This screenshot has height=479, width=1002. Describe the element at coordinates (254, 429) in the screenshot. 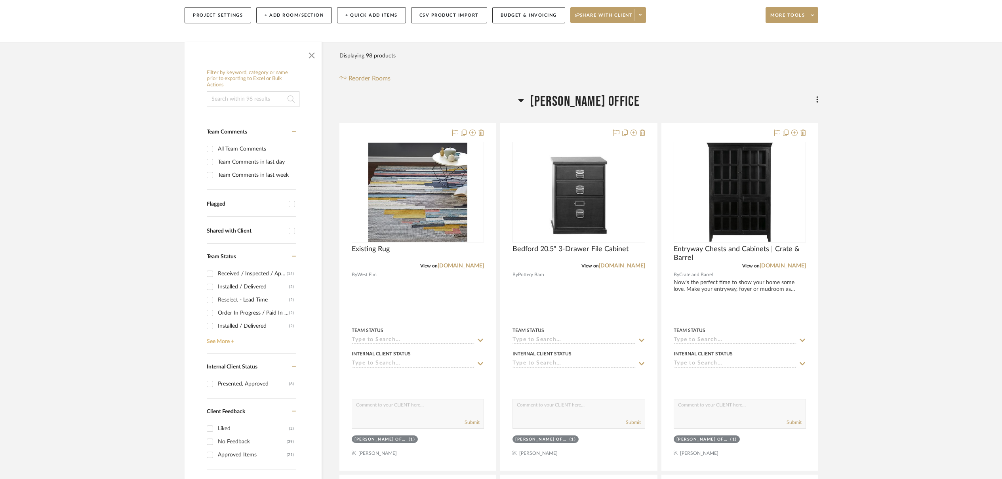

I see `div: Liked` at that location.